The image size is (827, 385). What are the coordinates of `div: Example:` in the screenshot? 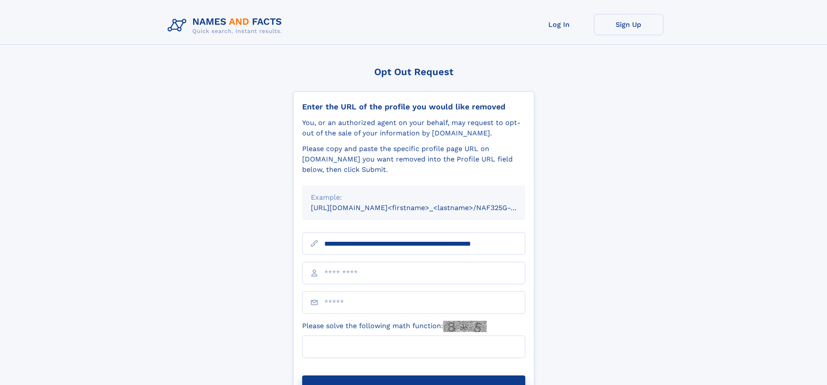 It's located at (414, 197).